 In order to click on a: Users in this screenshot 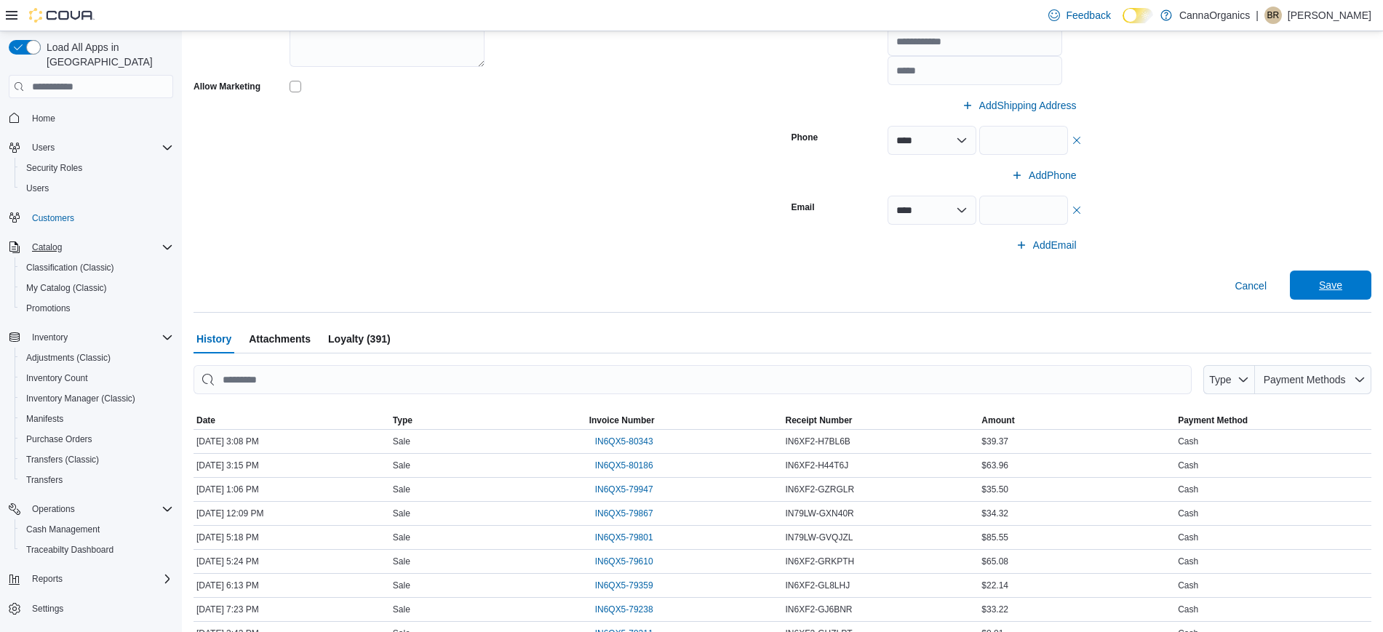, I will do `click(37, 188)`.